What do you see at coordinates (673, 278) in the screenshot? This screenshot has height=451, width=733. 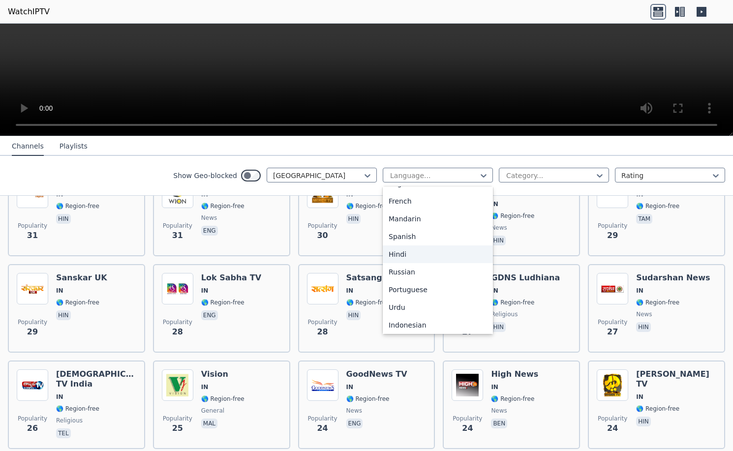 I see `h6: Sudarshan News` at bounding box center [673, 278].